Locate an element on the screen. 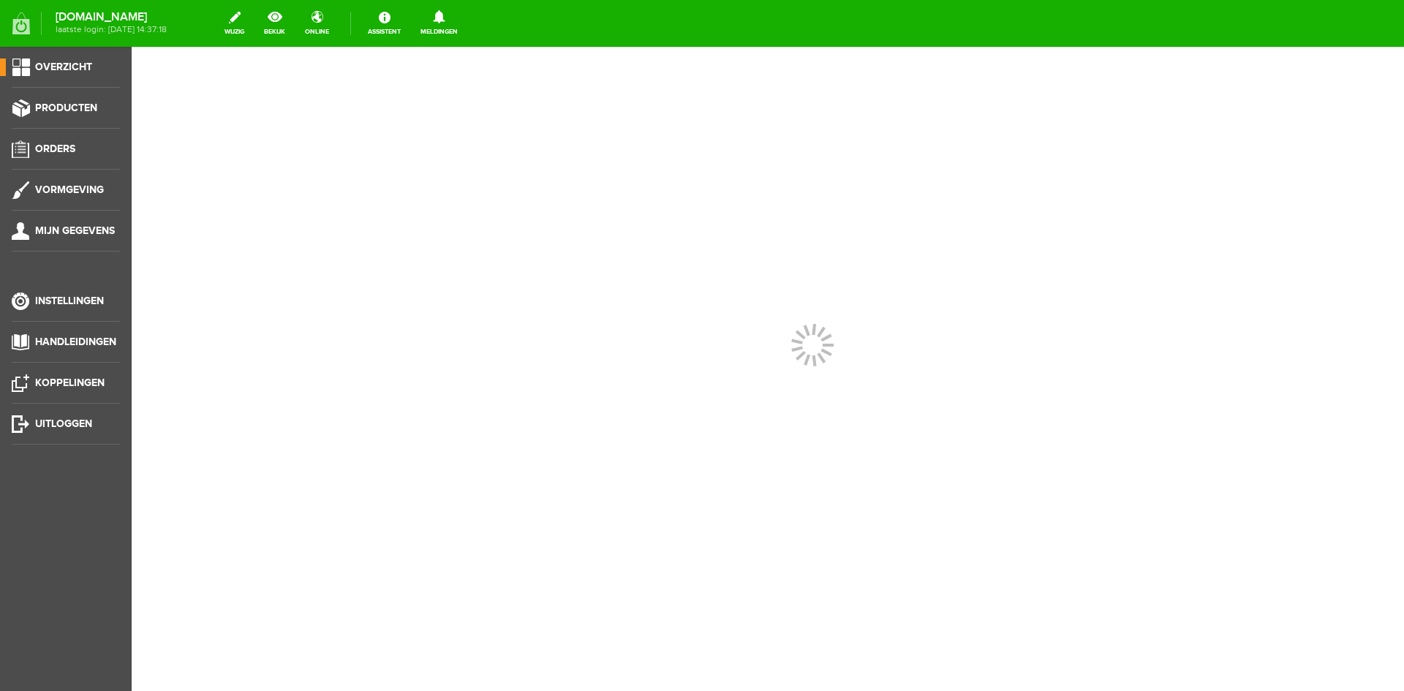 Image resolution: width=1404 pixels, height=691 pixels. span: Instellingen is located at coordinates (69, 300).